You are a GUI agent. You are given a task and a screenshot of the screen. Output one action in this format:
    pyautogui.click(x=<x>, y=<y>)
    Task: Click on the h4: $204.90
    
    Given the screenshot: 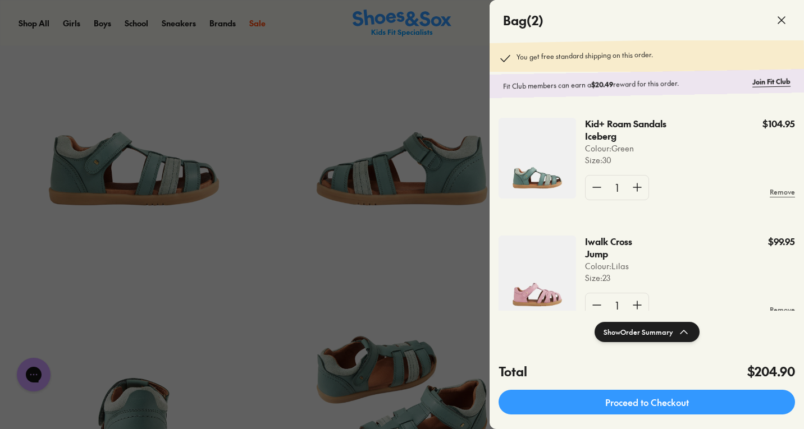 What is the action you would take?
    pyautogui.click(x=771, y=372)
    